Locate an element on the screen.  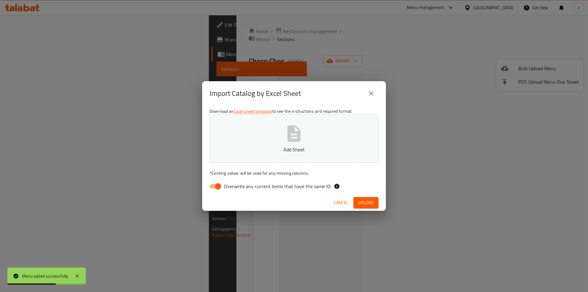
a: Excel sheet template is located at coordinates (253, 111).